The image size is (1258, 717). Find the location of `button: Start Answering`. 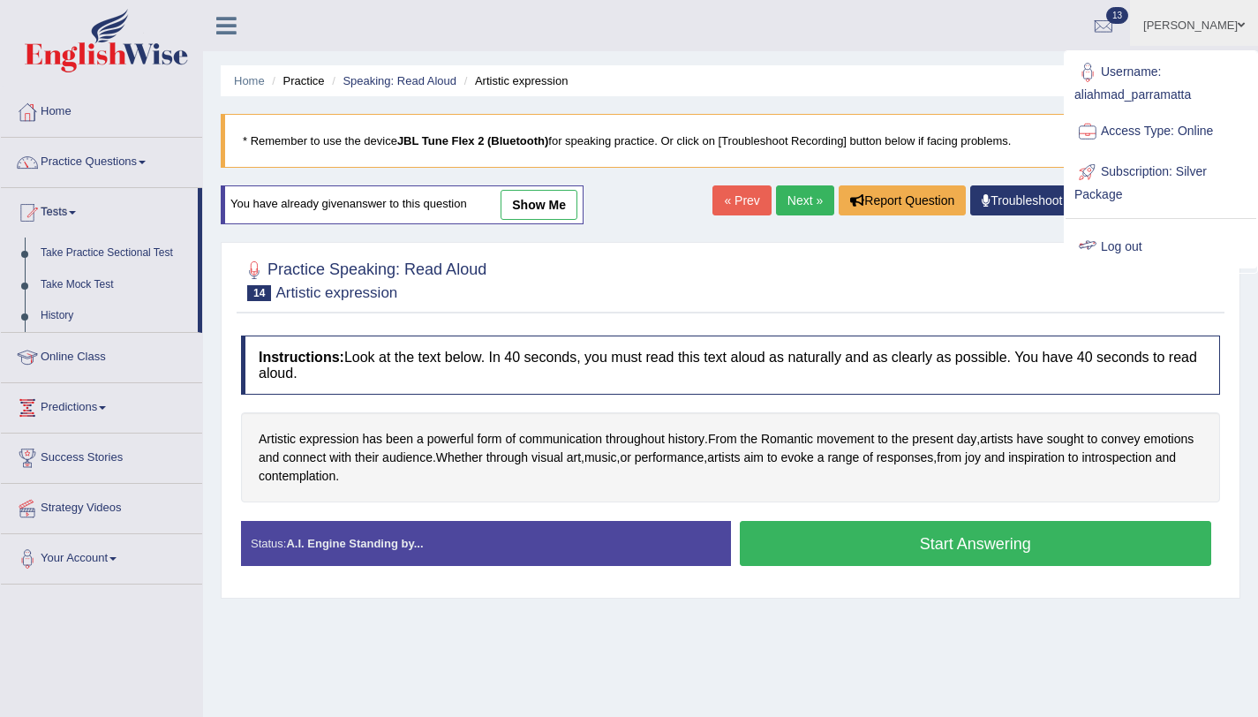

button: Start Answering is located at coordinates (976, 543).